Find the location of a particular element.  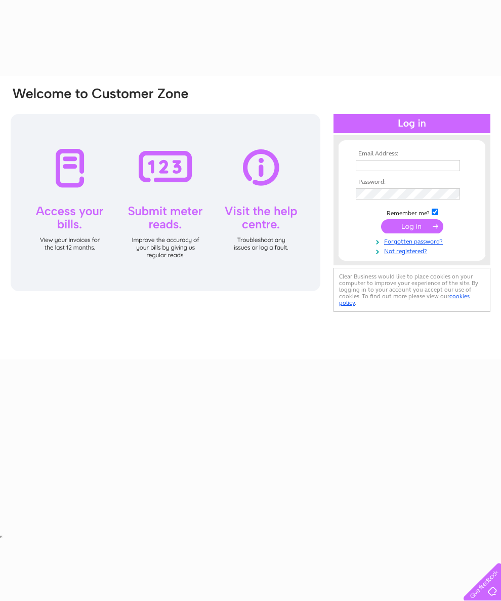

th: Password: is located at coordinates (412, 182).